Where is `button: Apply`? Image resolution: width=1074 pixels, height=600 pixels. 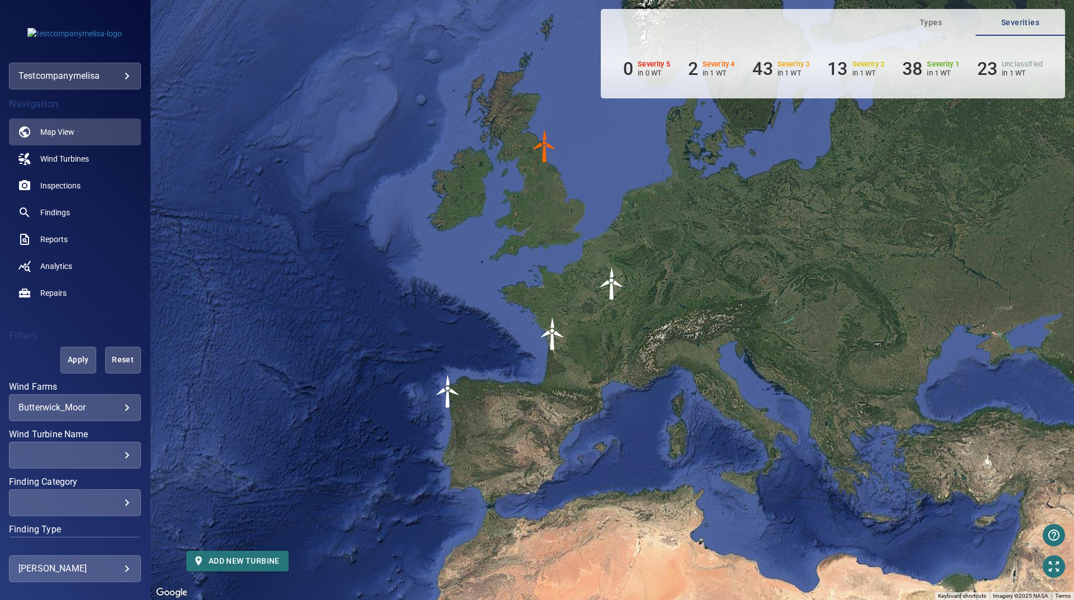 button: Apply is located at coordinates (78, 360).